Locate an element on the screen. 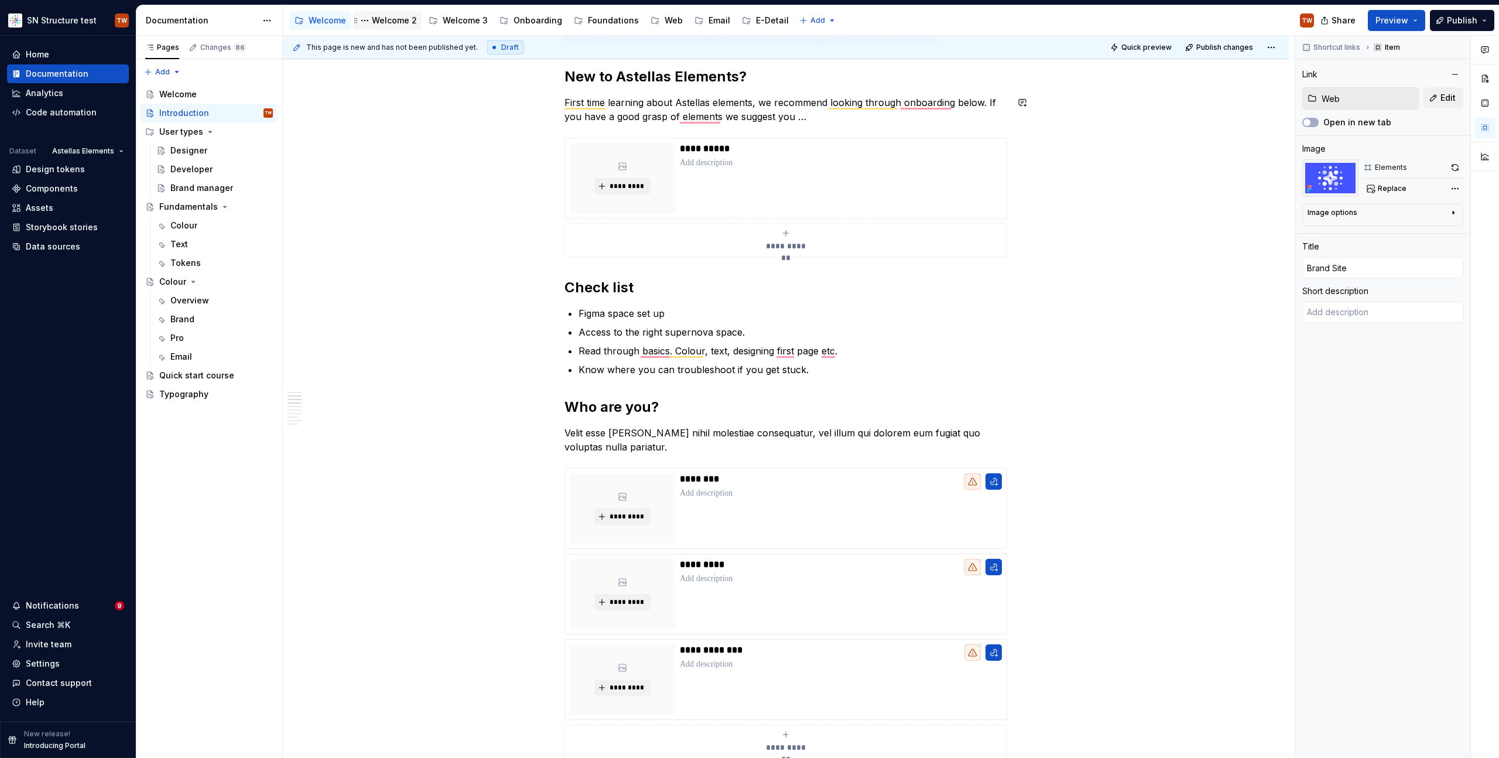 The height and width of the screenshot is (758, 1499). div: E-Detail is located at coordinates (772, 20).